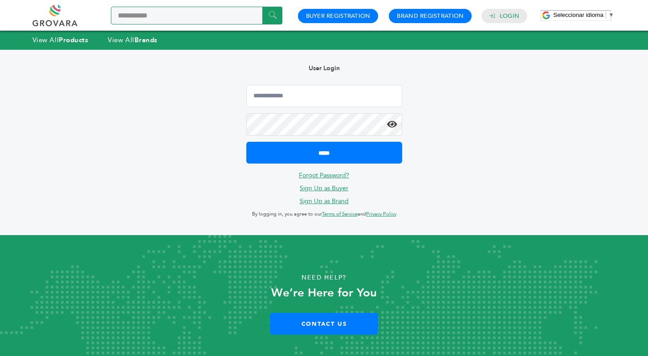  What do you see at coordinates (324, 324) in the screenshot?
I see `a: Contact Us` at bounding box center [324, 324].